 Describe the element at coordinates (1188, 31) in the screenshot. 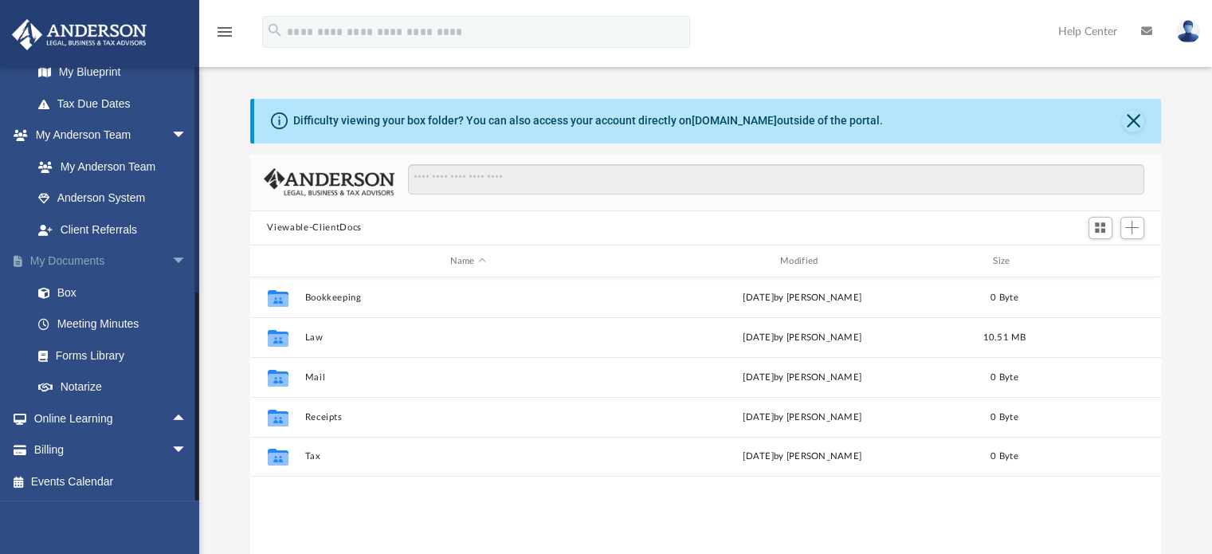

I see `img: User Pic` at that location.